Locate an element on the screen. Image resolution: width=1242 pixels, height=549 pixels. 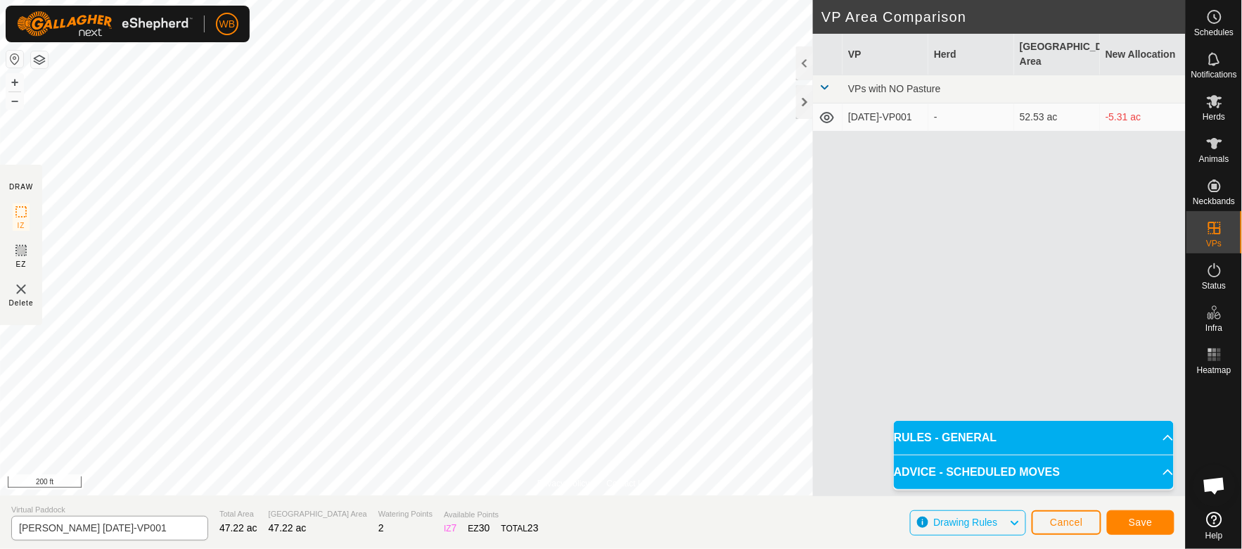
a: Privacy Policy is located at coordinates (564, 483).